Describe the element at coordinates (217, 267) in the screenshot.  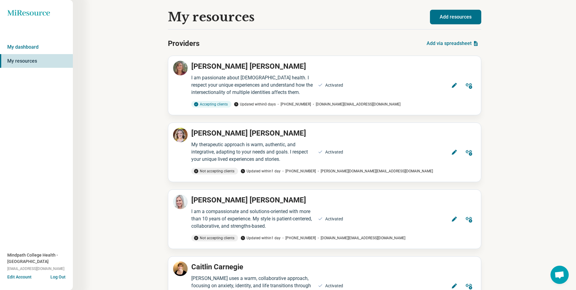
I see `p: Caitlin Carnegie` at that location.